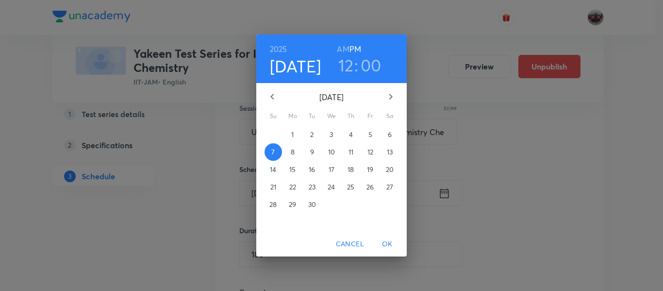  Describe the element at coordinates (390, 134) in the screenshot. I see `button: 6` at that location.